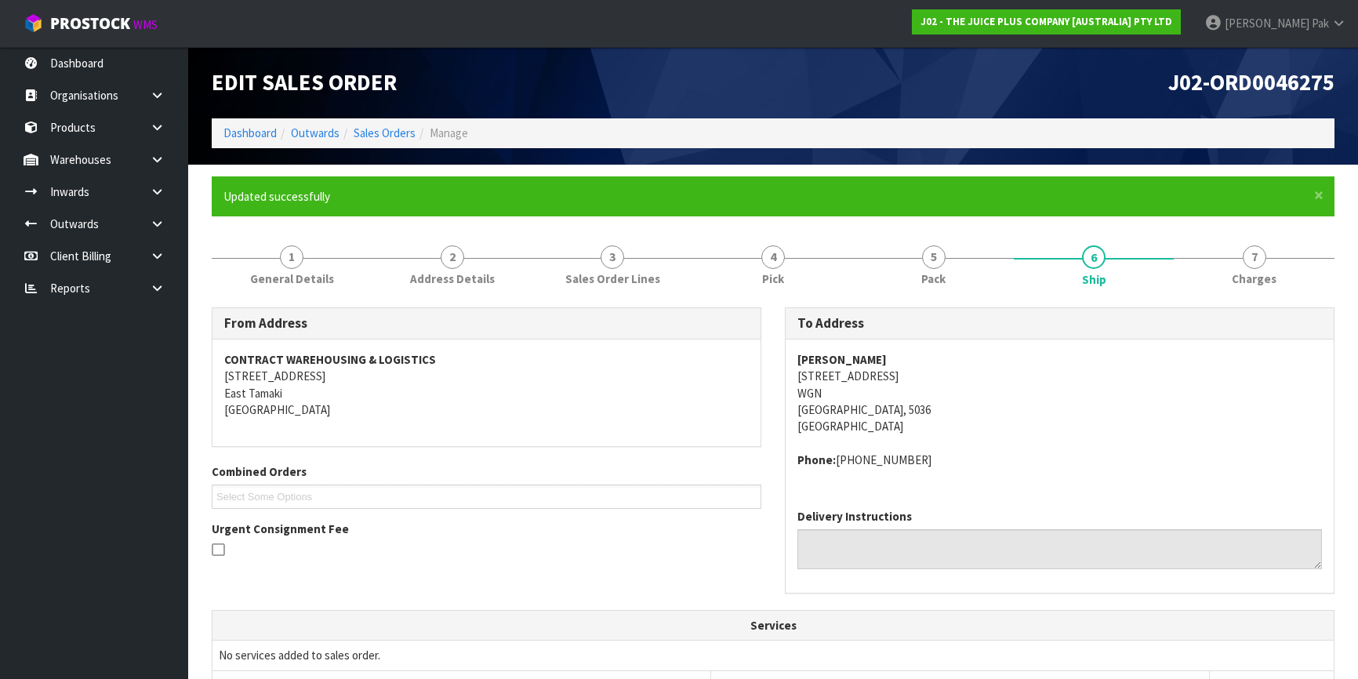 This screenshot has height=679, width=1358. What do you see at coordinates (773, 656) in the screenshot?
I see `td: No services added to sales order.` at bounding box center [773, 656].